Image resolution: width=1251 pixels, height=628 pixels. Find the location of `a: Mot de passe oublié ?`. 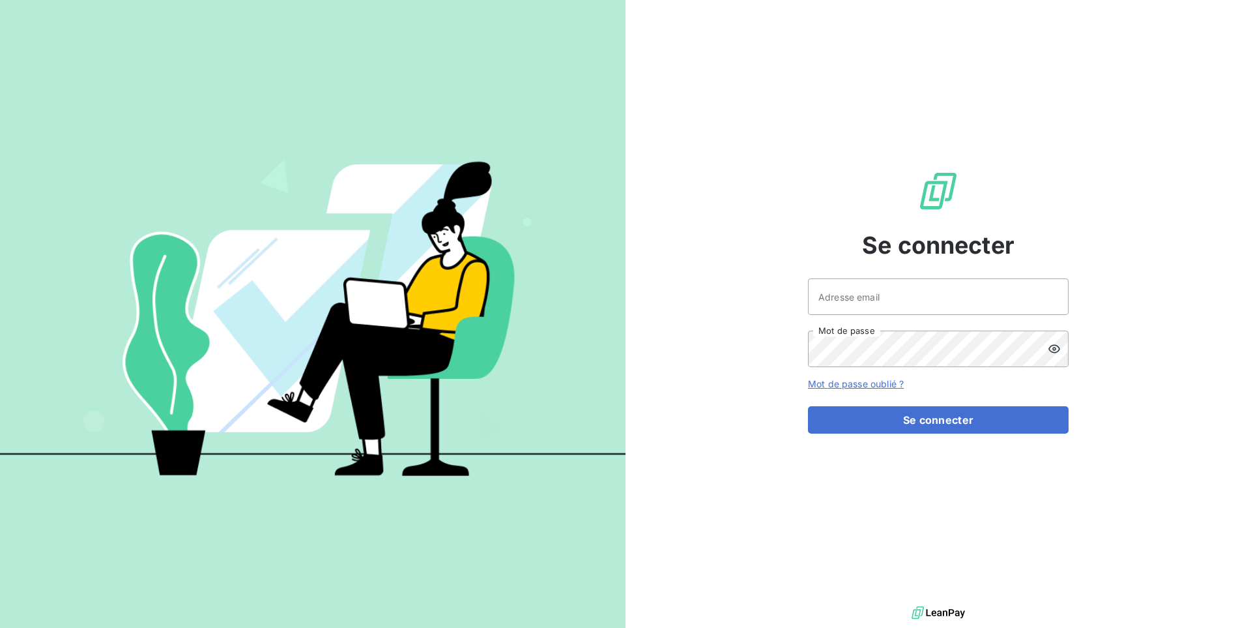

a: Mot de passe oublié ? is located at coordinates (856, 383).